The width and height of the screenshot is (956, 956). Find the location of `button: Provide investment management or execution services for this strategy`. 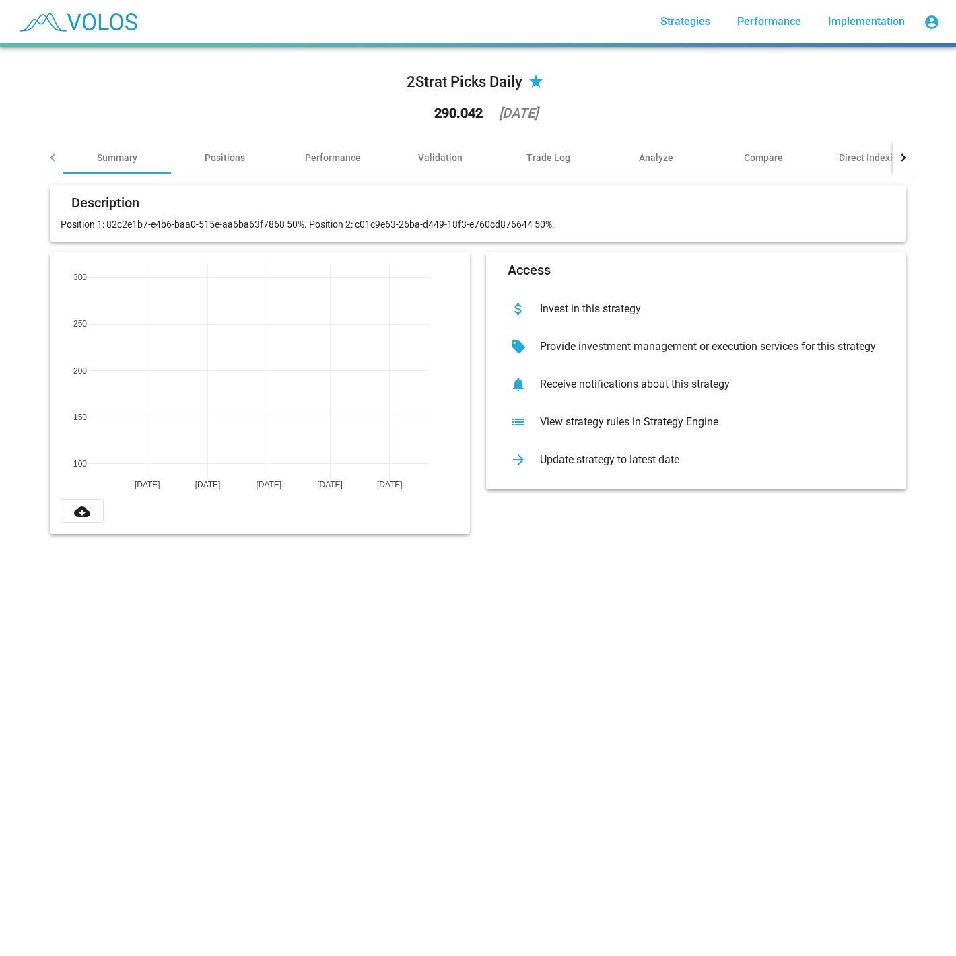

button: Provide investment management or execution services for this strategy is located at coordinates (696, 347).